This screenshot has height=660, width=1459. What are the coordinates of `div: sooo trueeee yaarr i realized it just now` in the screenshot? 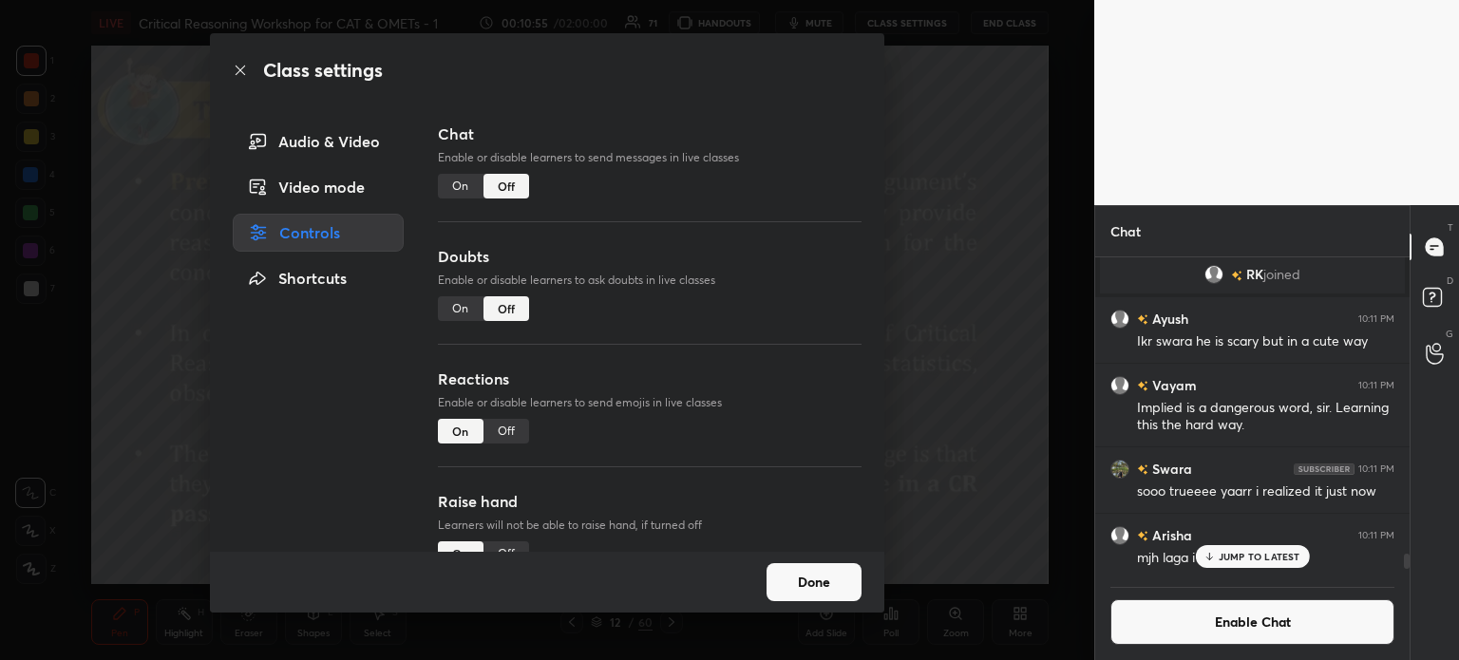 It's located at (1265, 492).